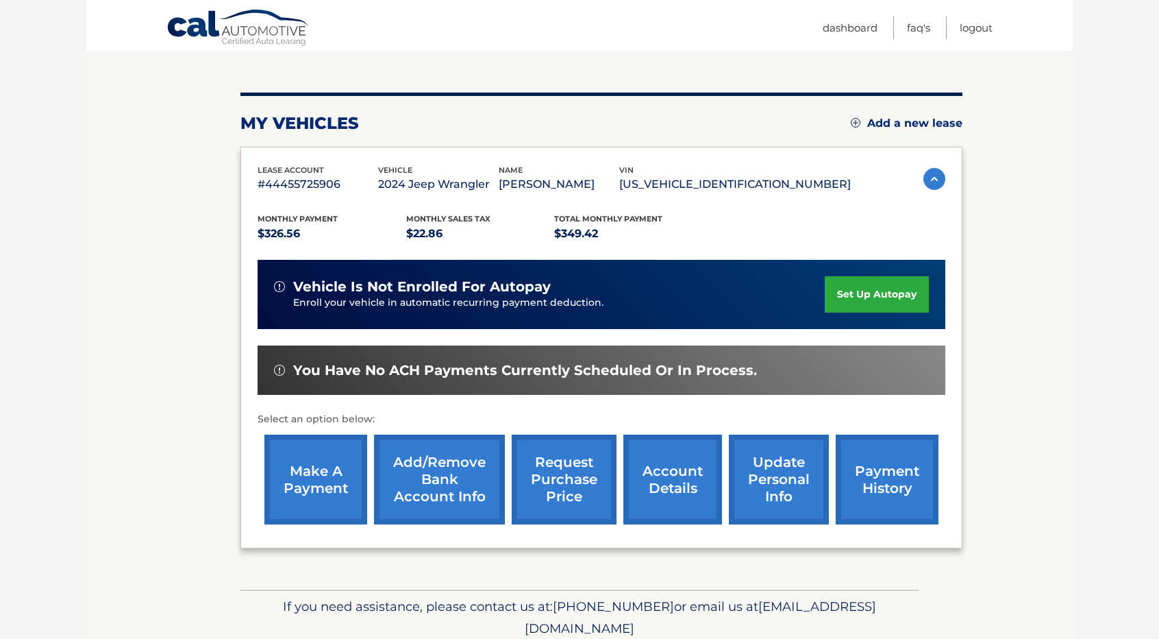 The width and height of the screenshot is (1159, 639). I want to click on h2: my vehicles, so click(299, 123).